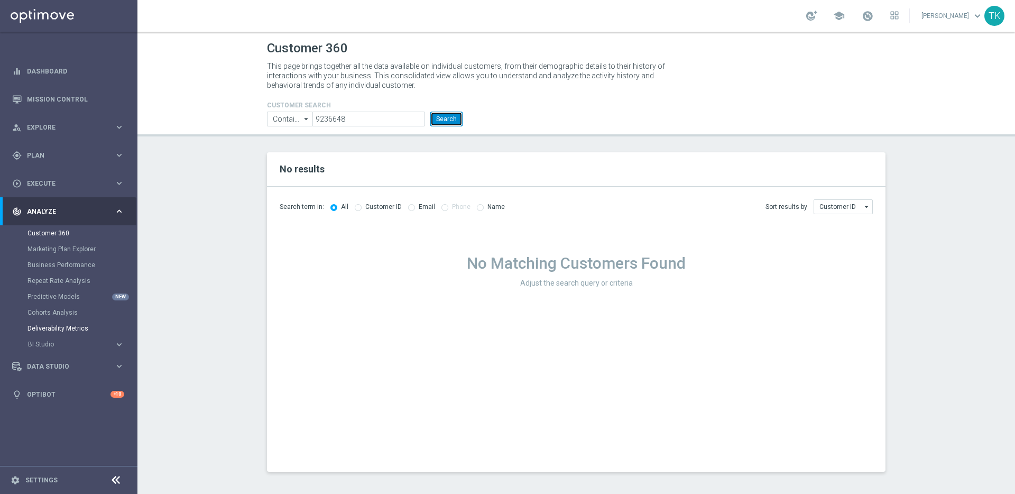 This screenshot has height=494, width=1015. What do you see at coordinates (69, 265) in the screenshot?
I see `a: Business Performance` at bounding box center [69, 265].